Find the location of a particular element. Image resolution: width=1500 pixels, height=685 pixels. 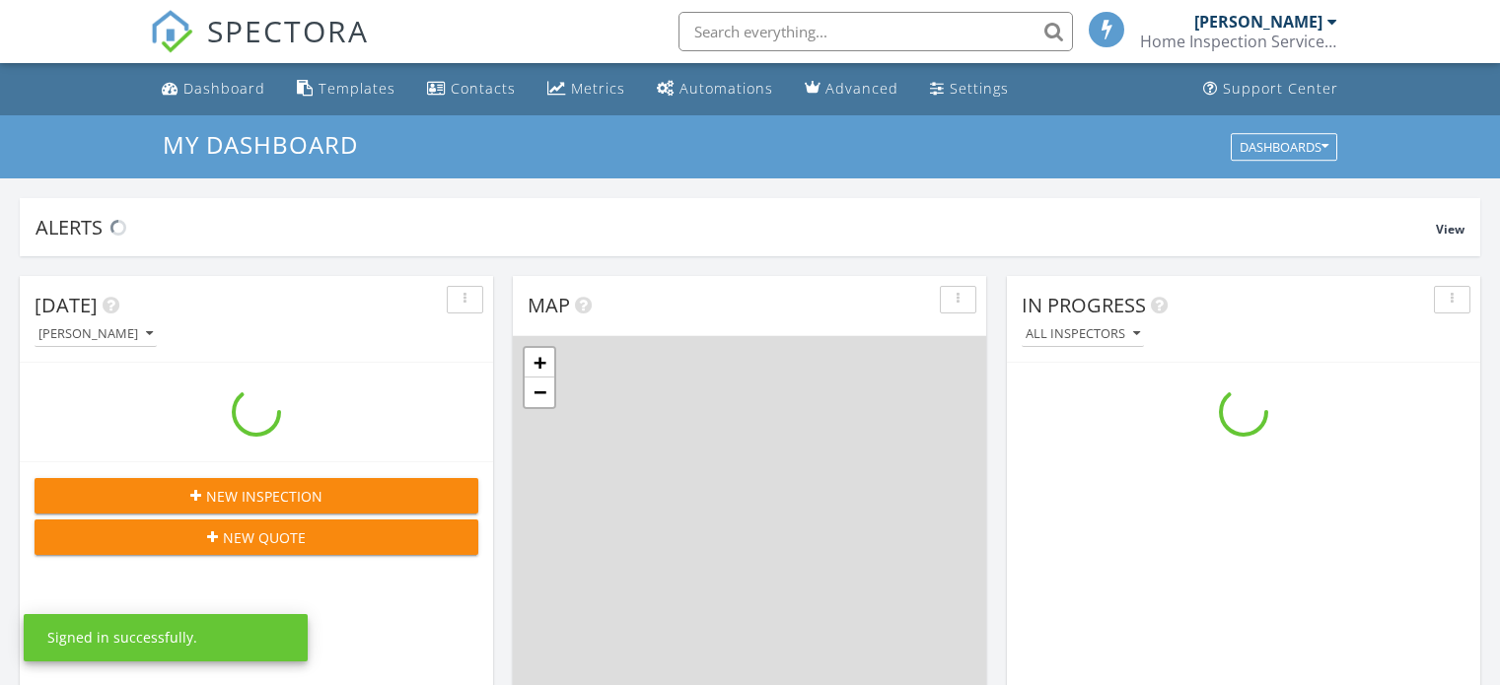

a: Zoom out is located at coordinates (539, 393).